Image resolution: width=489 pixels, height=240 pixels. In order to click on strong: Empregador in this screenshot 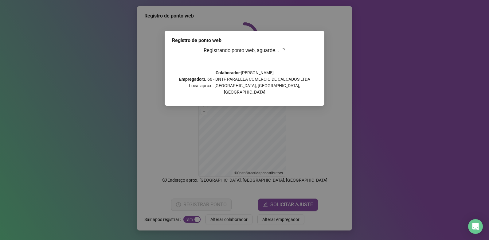, I will do `click(191, 79)`.